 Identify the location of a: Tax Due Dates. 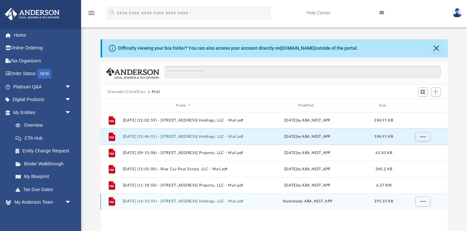
(45, 189).